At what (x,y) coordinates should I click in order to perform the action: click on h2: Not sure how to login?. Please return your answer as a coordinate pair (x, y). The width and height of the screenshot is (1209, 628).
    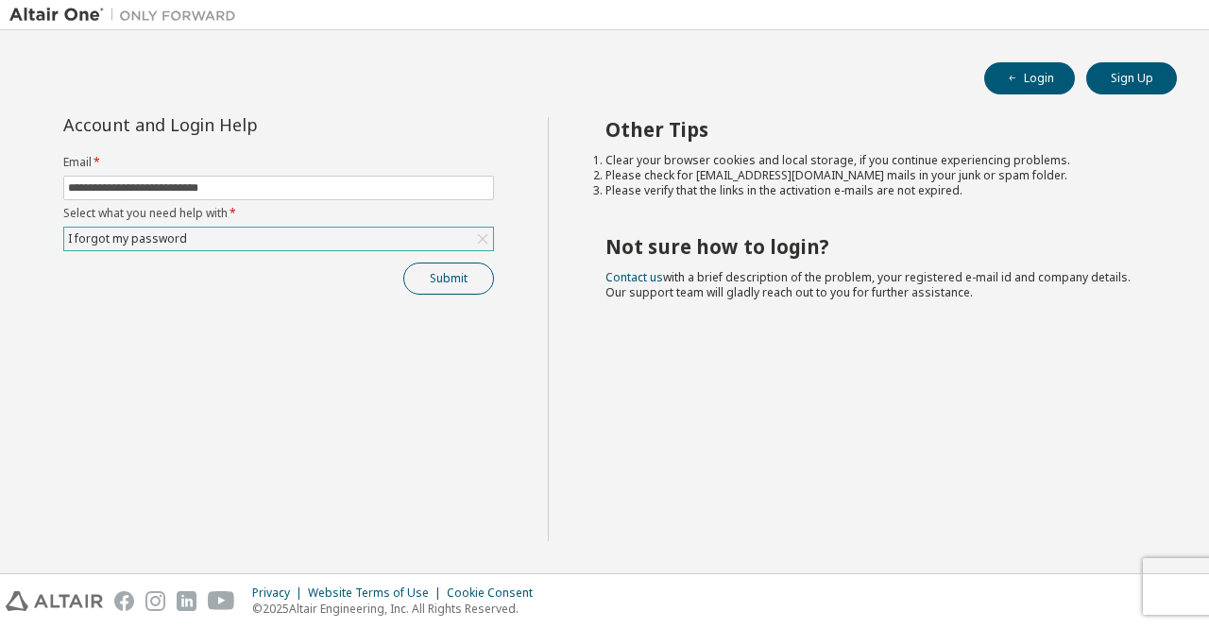
    Looking at the image, I should click on (875, 247).